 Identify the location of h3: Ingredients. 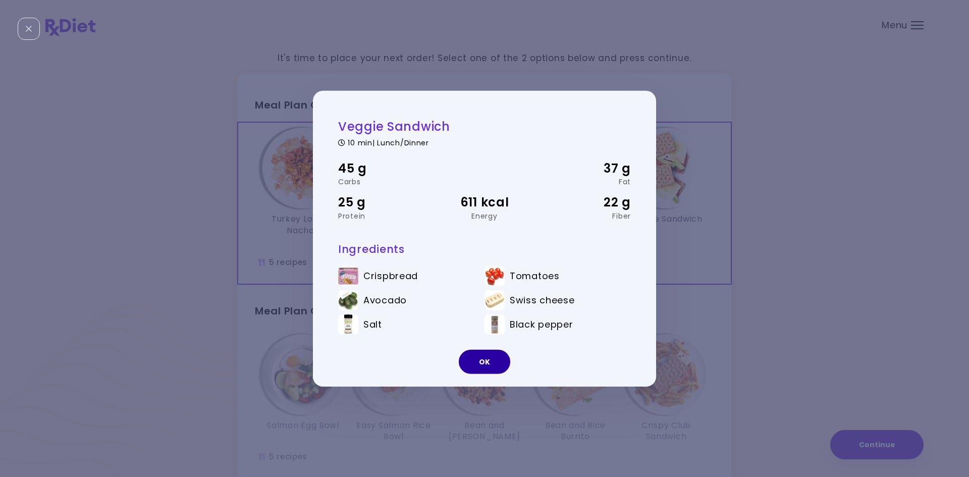
(484, 248).